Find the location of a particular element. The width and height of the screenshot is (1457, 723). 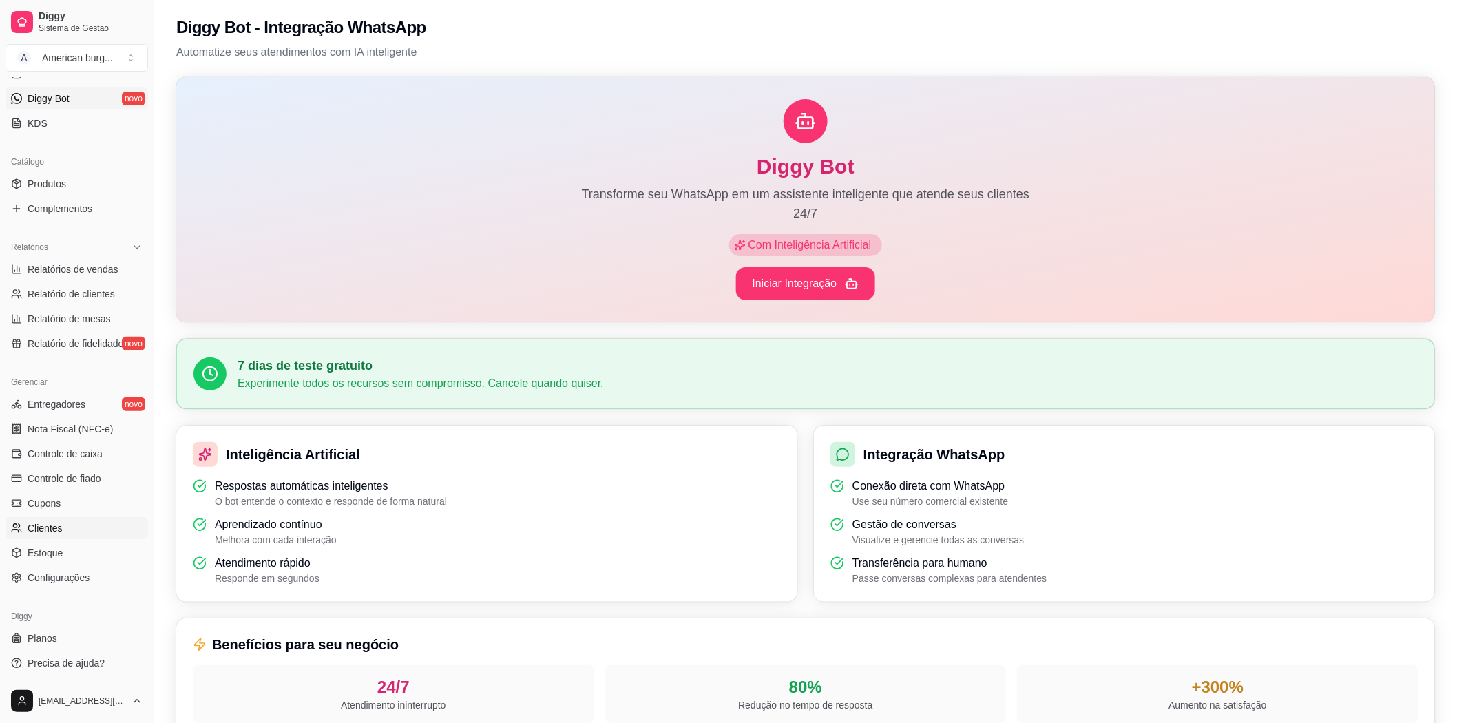

a: Relatório de clientes is located at coordinates (76, 294).